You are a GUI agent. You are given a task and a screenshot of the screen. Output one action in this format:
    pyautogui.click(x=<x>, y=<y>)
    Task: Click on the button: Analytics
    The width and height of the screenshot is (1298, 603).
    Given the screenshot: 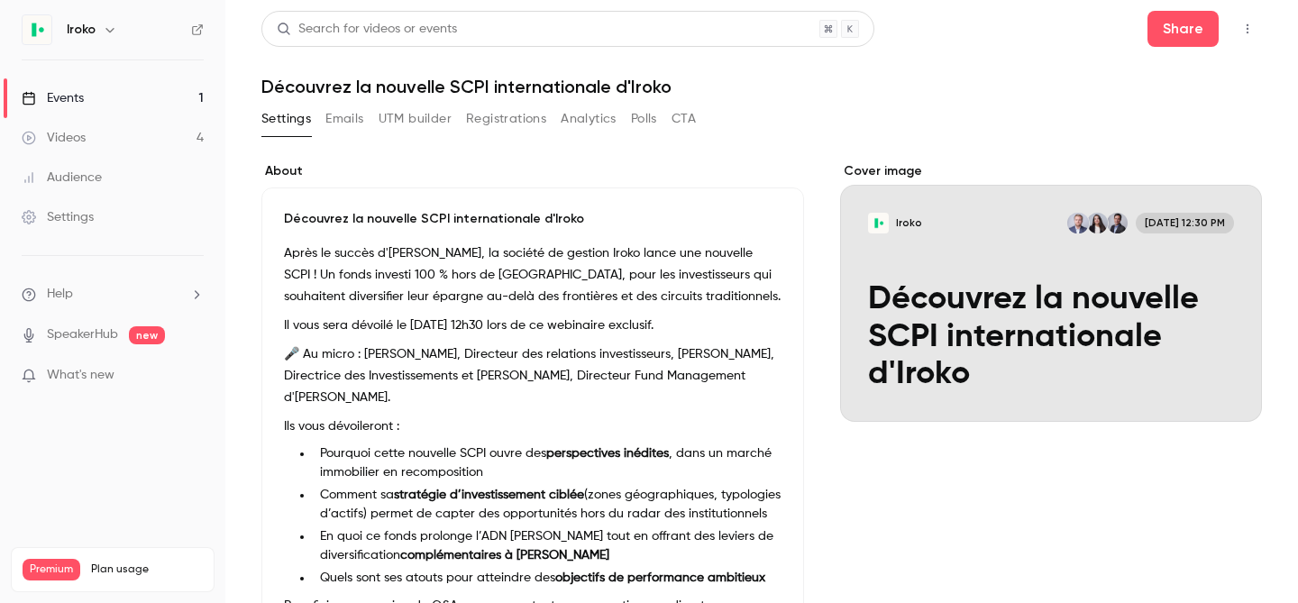 What is the action you would take?
    pyautogui.click(x=589, y=119)
    